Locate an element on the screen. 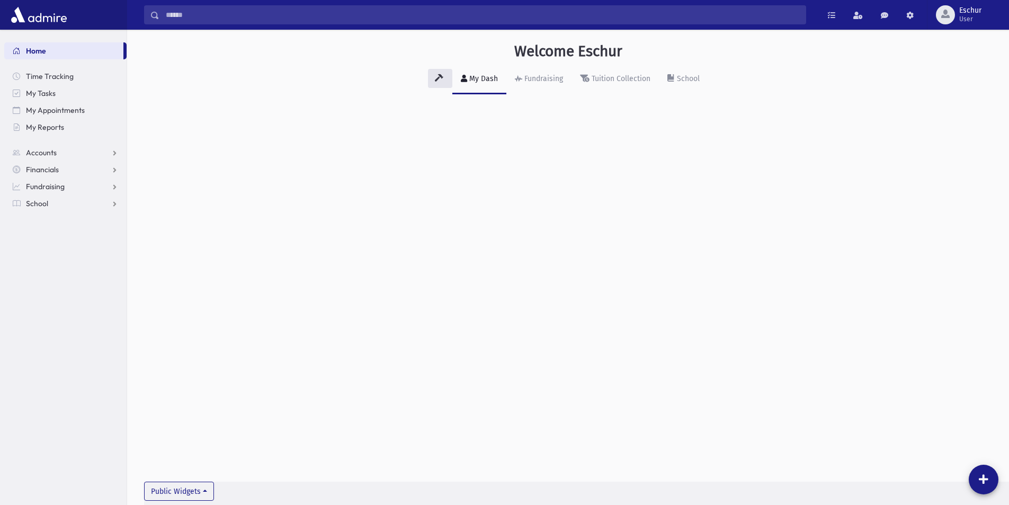 The width and height of the screenshot is (1009, 505). a: My Dash is located at coordinates (480, 79).